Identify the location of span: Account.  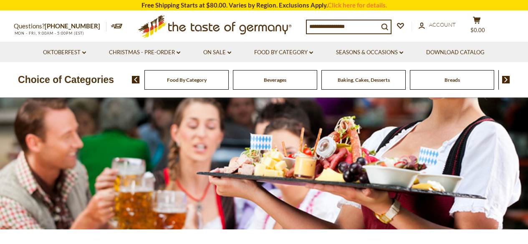
(442, 25).